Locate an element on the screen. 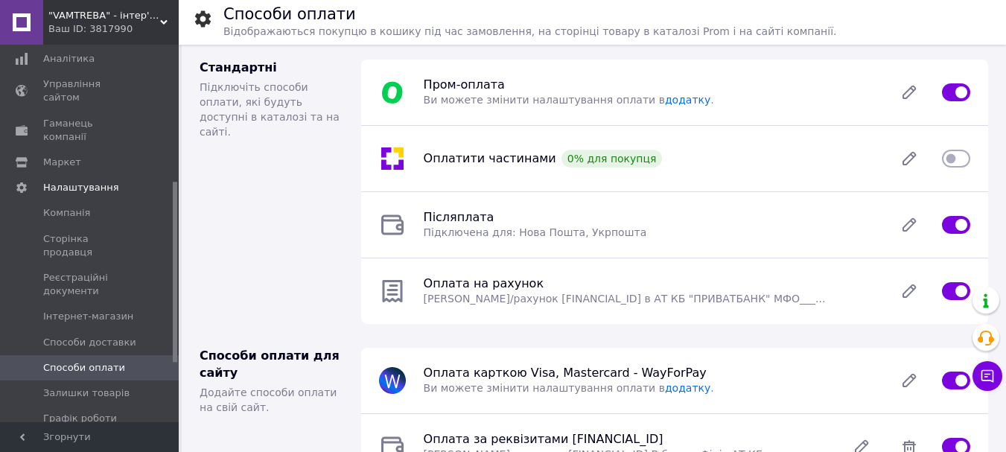  span: Підключіть способи оплати, які будуть доступні в каталозі та на сайті. is located at coordinates (270, 109).